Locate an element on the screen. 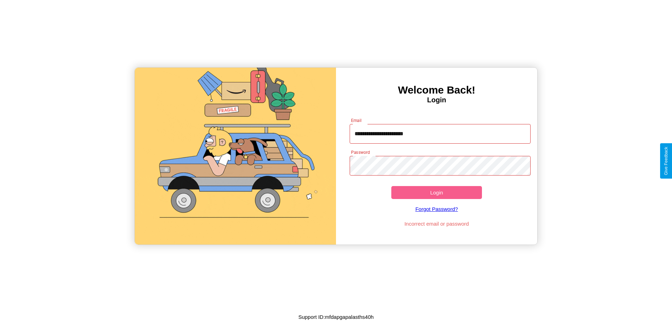 The image size is (672, 322). h3: Welcome Back! is located at coordinates (436, 90).